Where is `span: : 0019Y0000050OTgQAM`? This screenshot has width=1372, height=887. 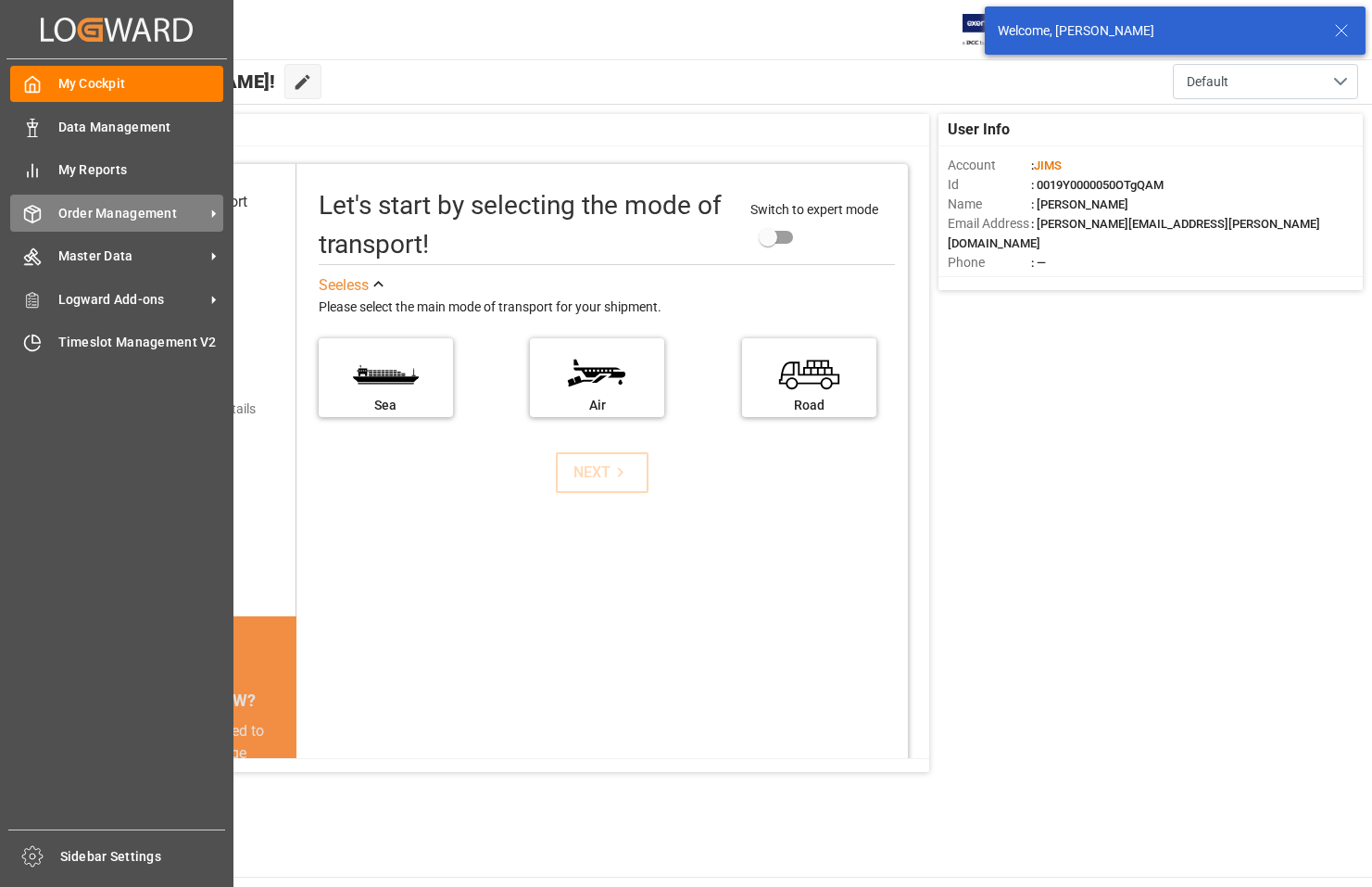
span: : 0019Y0000050OTgQAM is located at coordinates (1097, 184).